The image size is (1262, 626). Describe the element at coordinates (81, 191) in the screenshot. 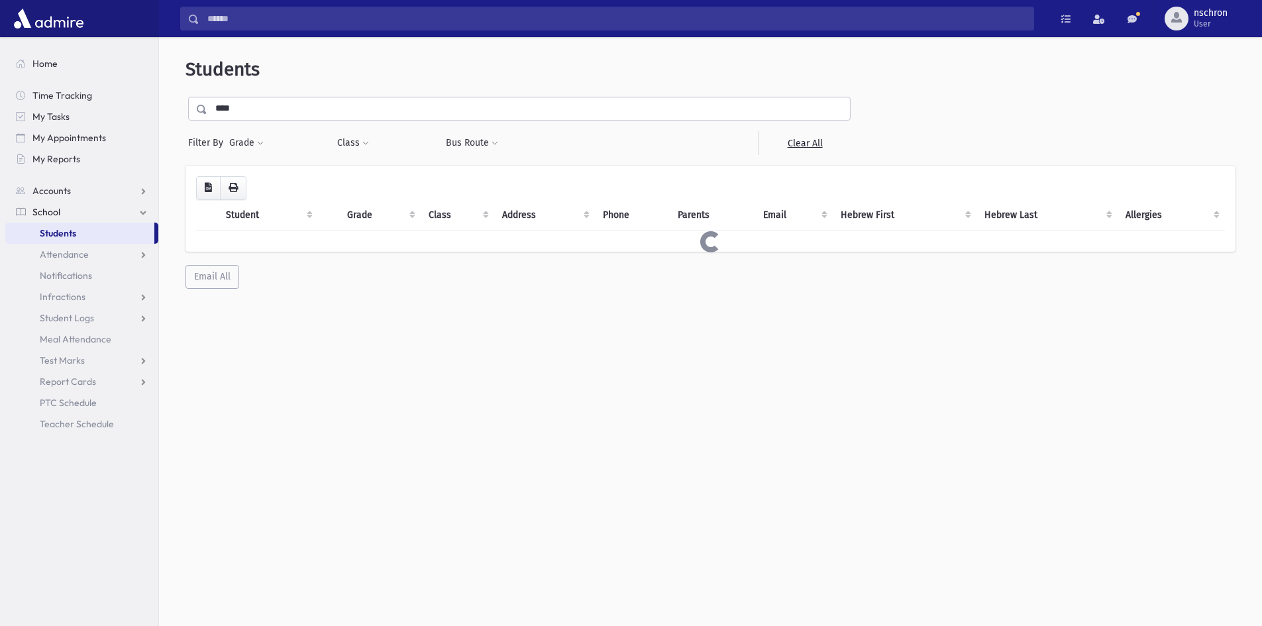

I see `a: Accounts` at that location.